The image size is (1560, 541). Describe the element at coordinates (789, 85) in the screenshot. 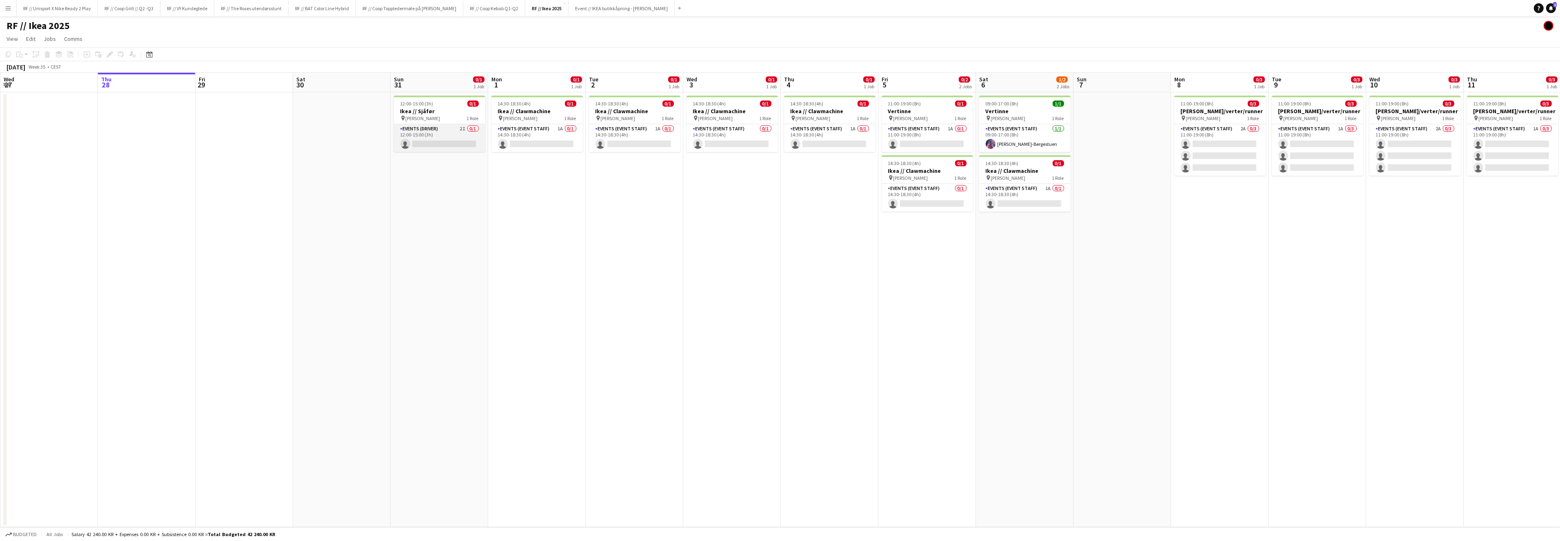

I see `span: 4` at that location.